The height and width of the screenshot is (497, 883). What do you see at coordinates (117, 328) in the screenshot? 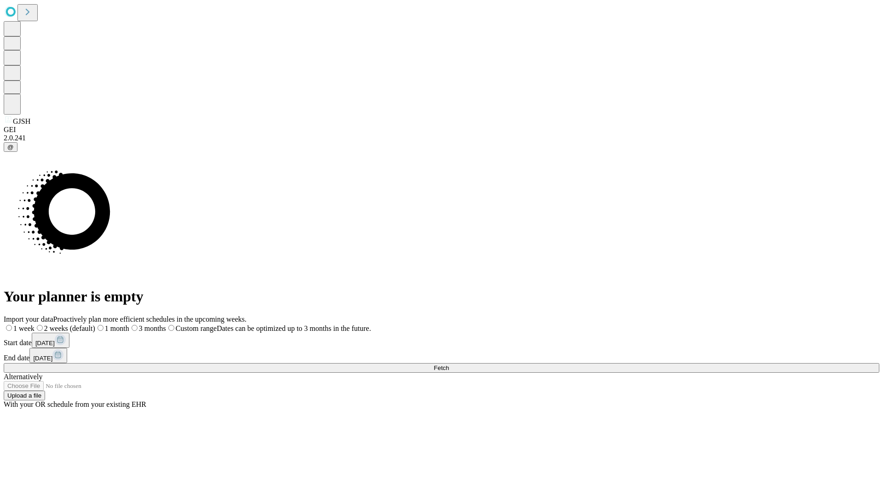
I see `span: 1 month` at bounding box center [117, 328].